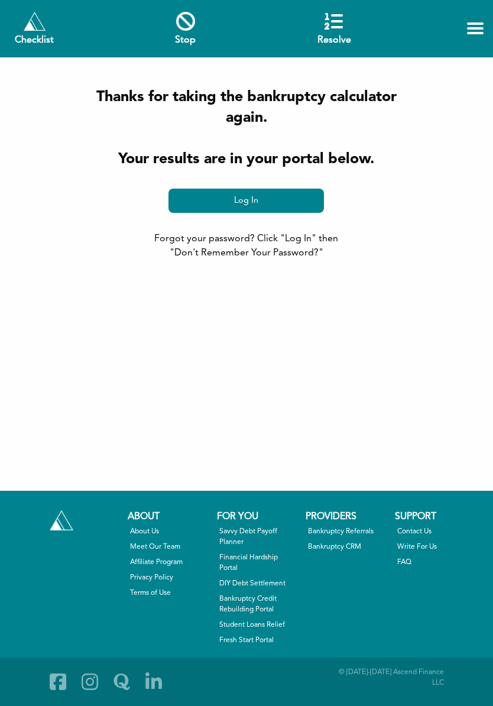  What do you see at coordinates (122, 681) in the screenshot?
I see `a: Quora` at bounding box center [122, 681].